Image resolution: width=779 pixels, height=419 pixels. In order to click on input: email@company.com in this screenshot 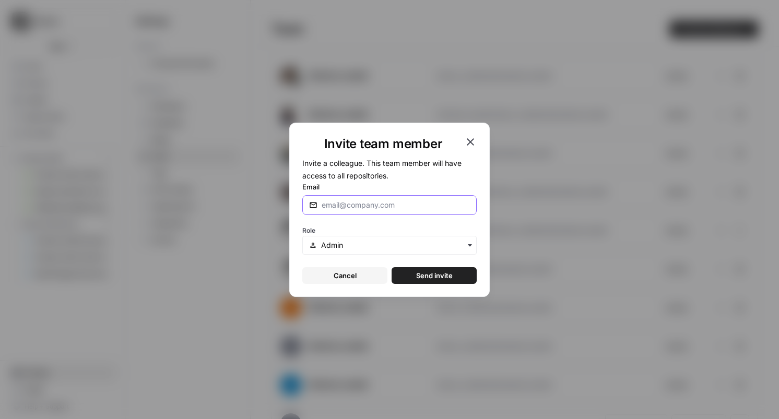, I will do `click(396, 205)`.